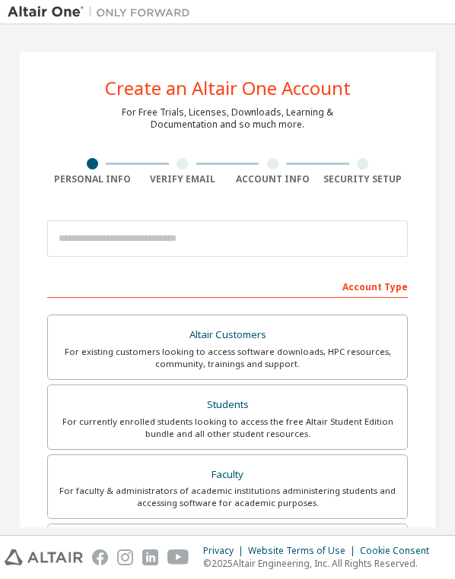  I want to click on img: facebook.svg, so click(100, 557).